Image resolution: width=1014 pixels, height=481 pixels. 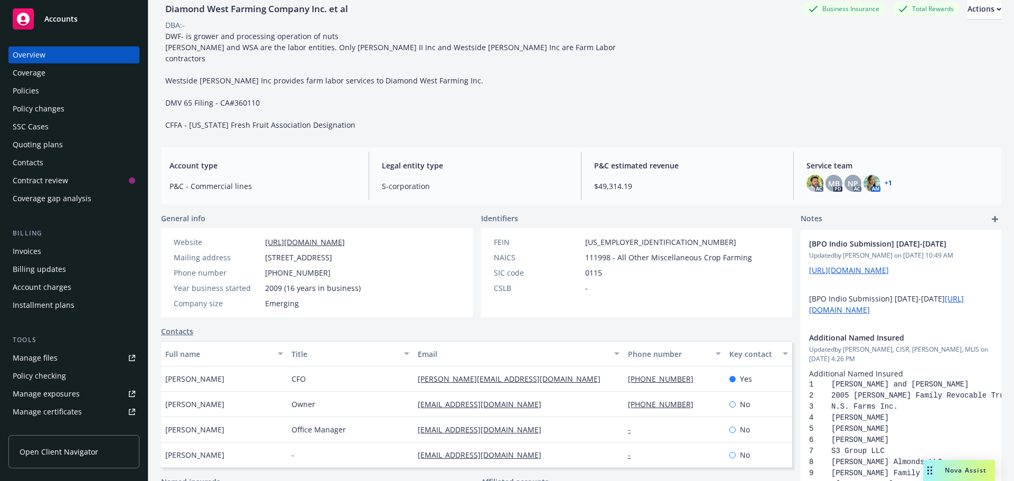 What do you see at coordinates (74, 233) in the screenshot?
I see `div: Billing` at bounding box center [74, 233].